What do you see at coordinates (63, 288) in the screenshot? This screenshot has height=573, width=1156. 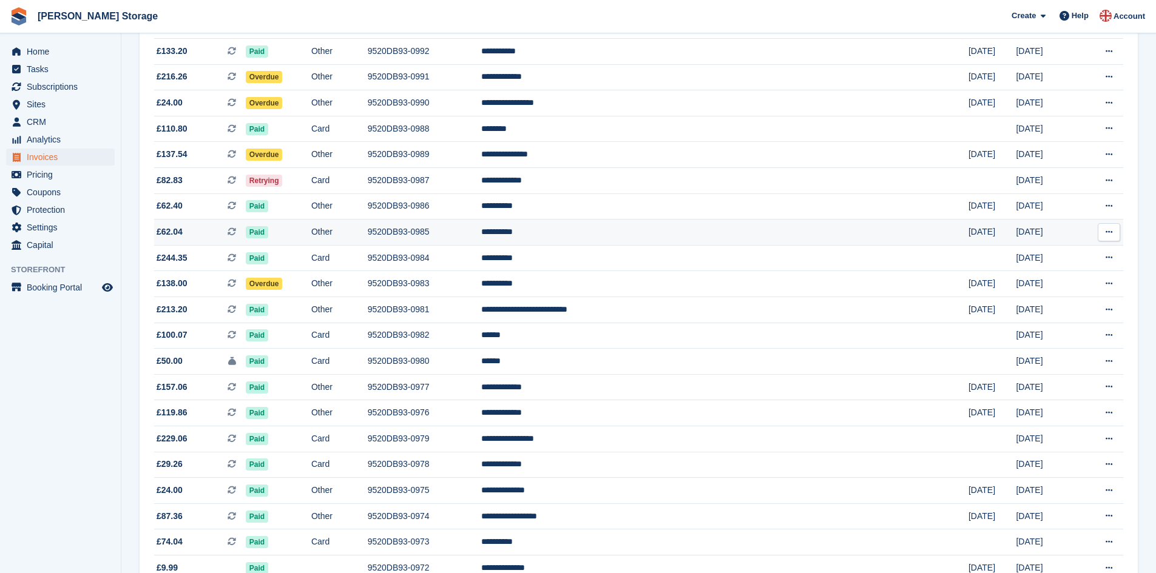 I see `span: Booking Portal` at bounding box center [63, 288].